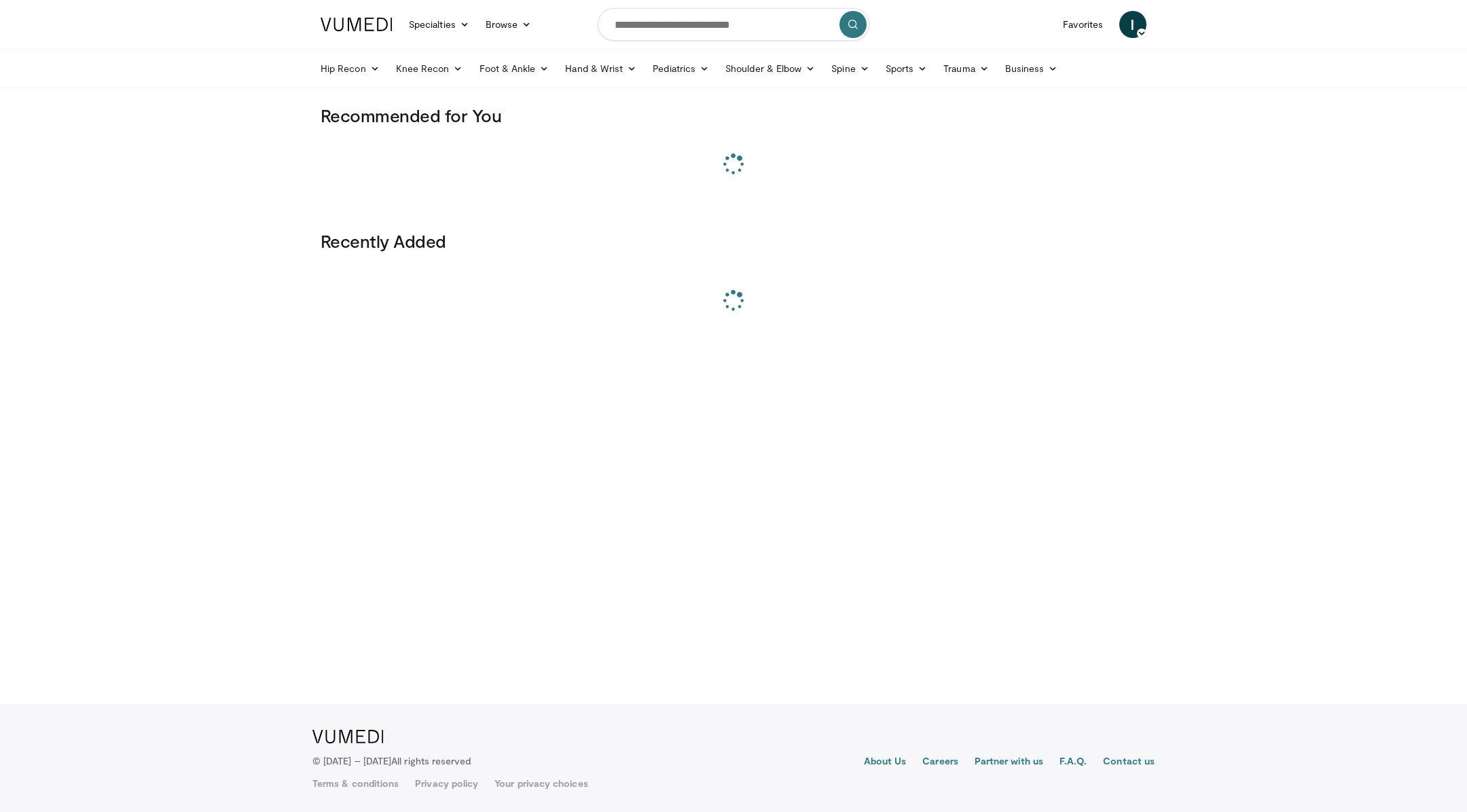 The width and height of the screenshot is (1467, 812). What do you see at coordinates (1009, 763) in the screenshot?
I see `a: Partner with us` at bounding box center [1009, 763].